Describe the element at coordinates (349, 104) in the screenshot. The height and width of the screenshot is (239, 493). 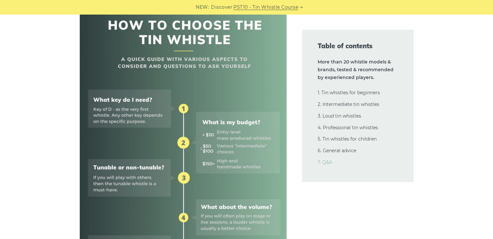
I see `a: 2. Intermediate tin whistles` at that location.